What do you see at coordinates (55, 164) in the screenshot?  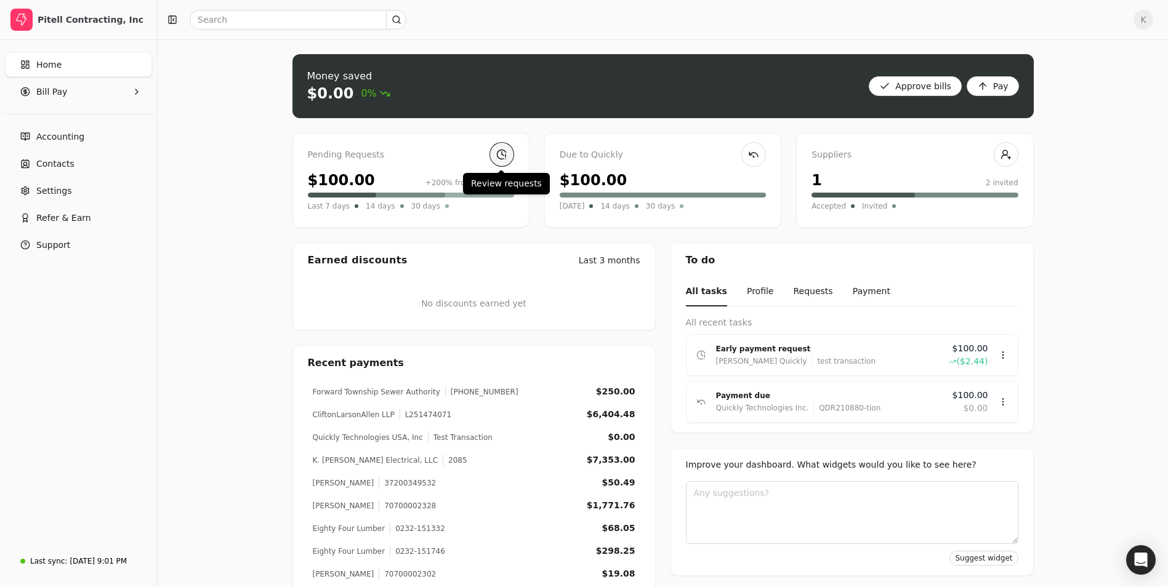 I see `span: Contacts` at bounding box center [55, 164].